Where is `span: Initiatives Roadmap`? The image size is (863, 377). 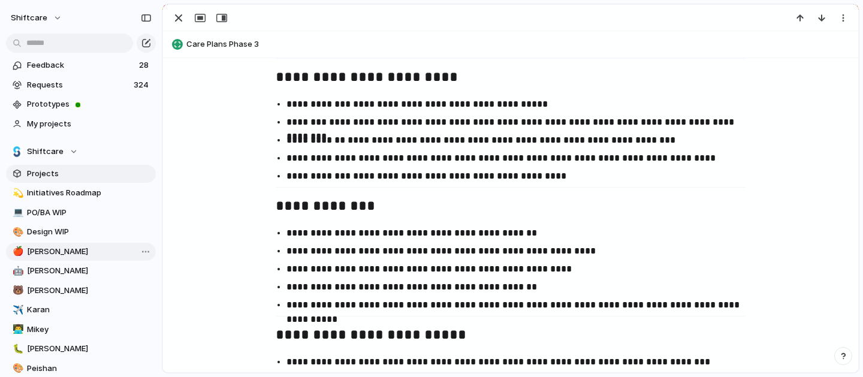
span: Initiatives Roadmap is located at coordinates (89, 193).